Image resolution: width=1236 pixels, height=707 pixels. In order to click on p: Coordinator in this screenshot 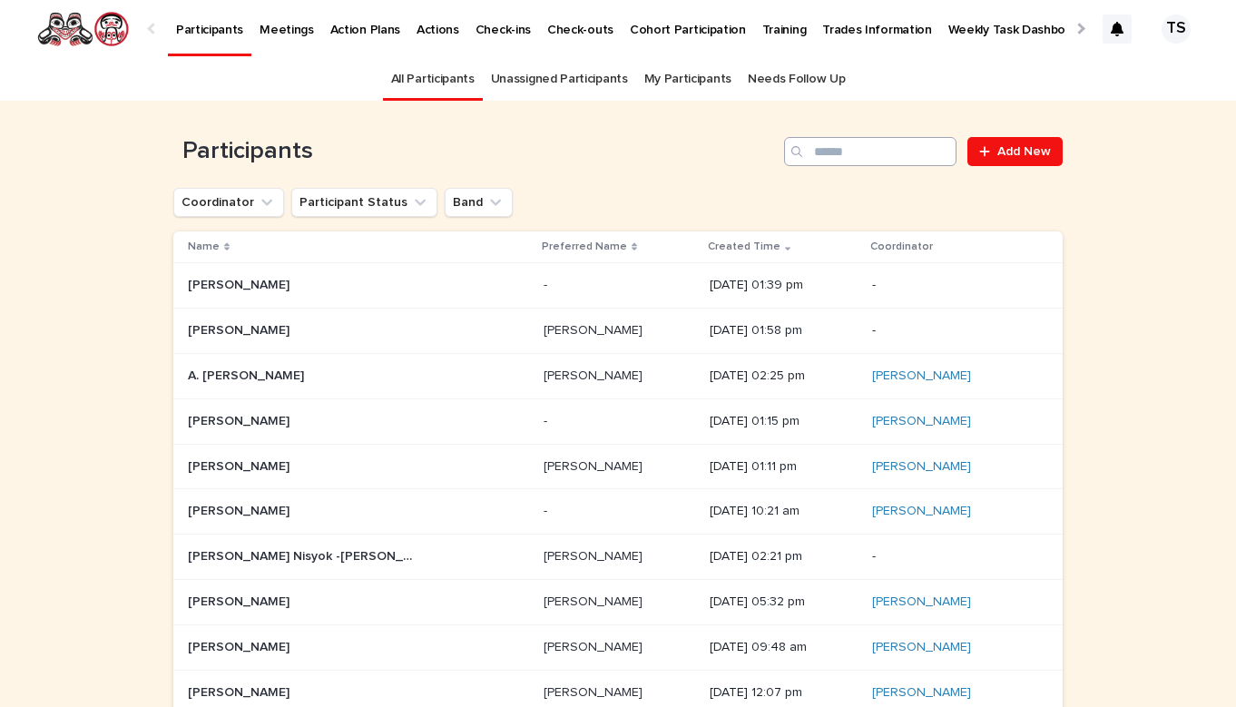, I will do `click(901, 247)`.